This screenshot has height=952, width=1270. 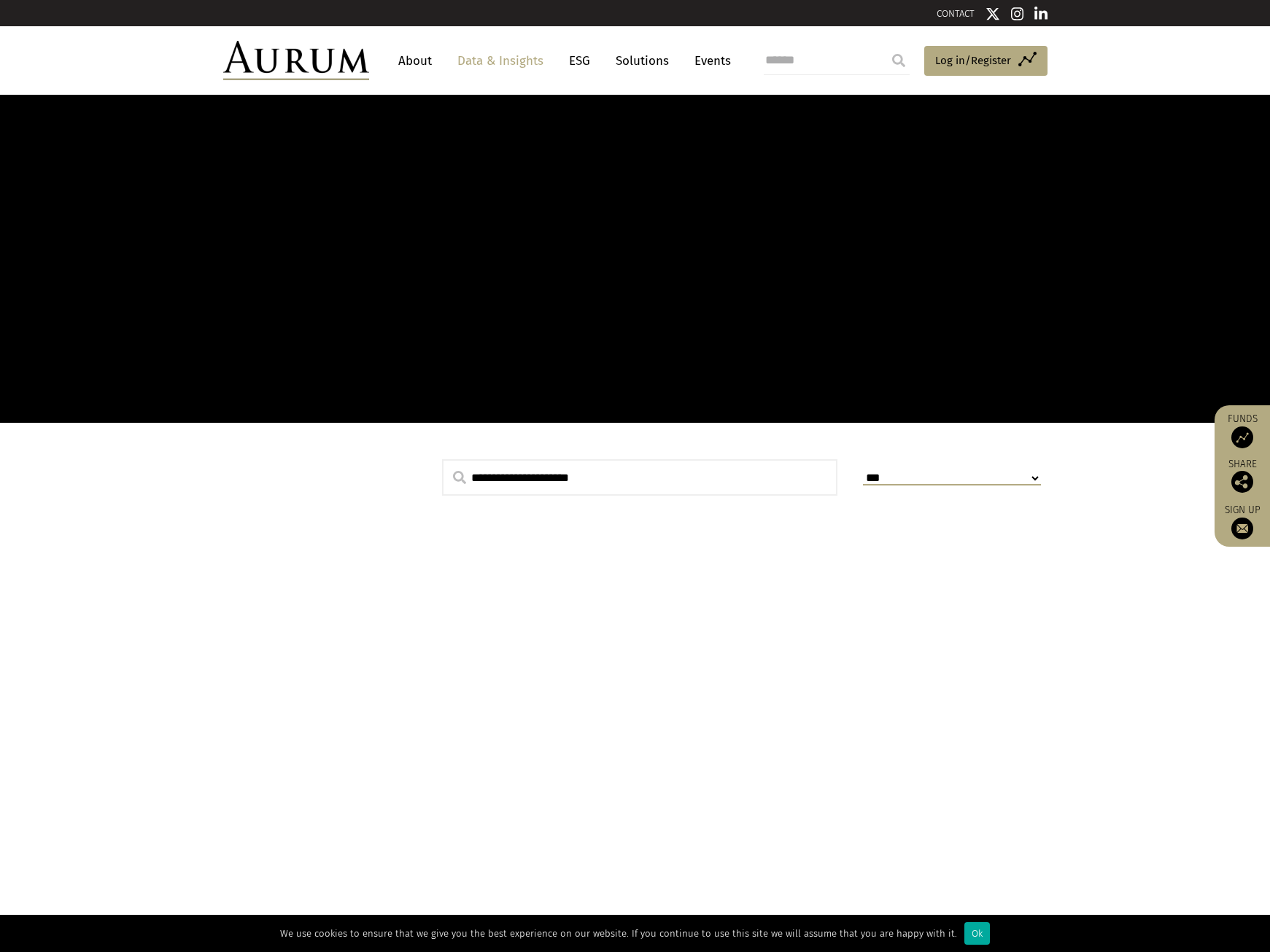 What do you see at coordinates (977, 933) in the screenshot?
I see `div: Ok` at bounding box center [977, 933].